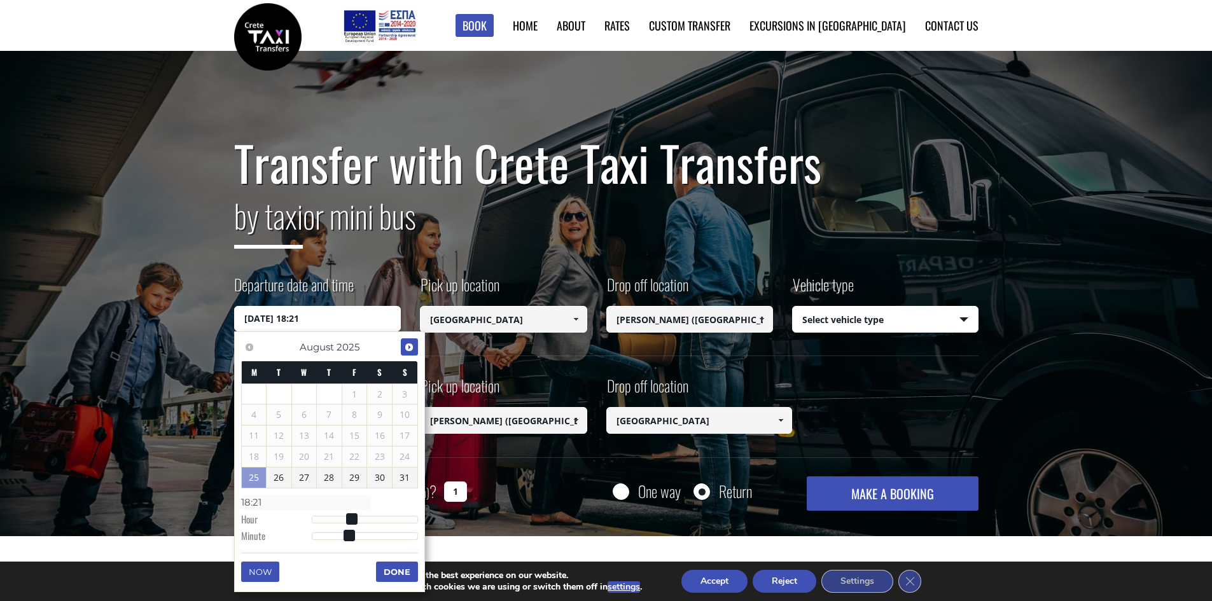  What do you see at coordinates (304, 372) in the screenshot?
I see `span: Wednesday` at bounding box center [304, 372].